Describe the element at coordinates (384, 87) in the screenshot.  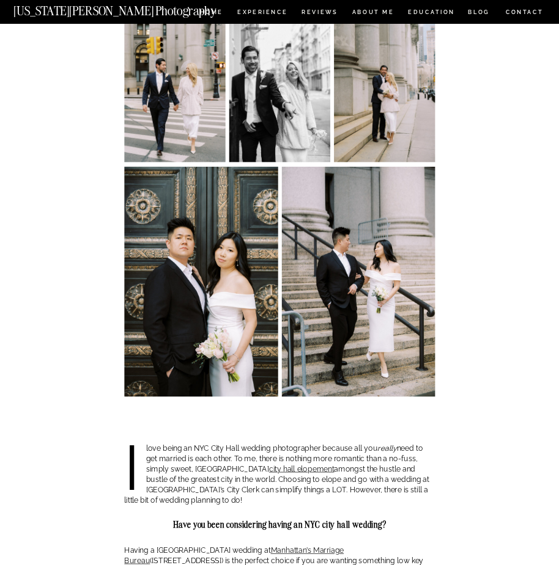
I see `img: Bride and groom in front of the subway station in downtown Manhattan following their NYC City Hal...` at that location.